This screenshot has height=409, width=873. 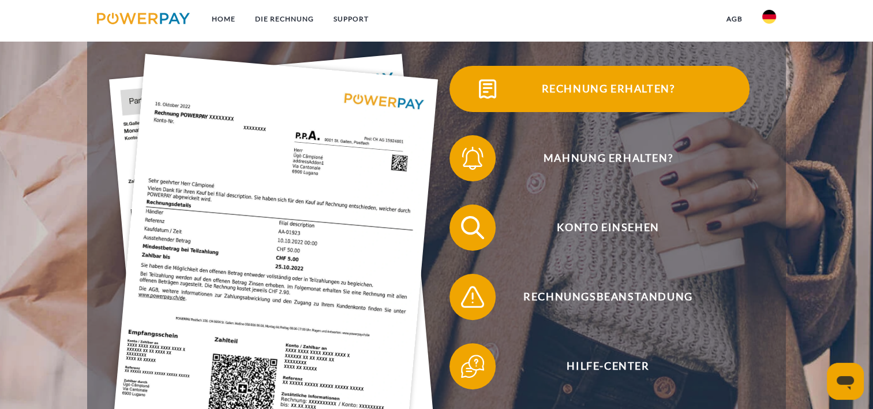 I want to click on button: Konto einsehen, so click(x=600, y=227).